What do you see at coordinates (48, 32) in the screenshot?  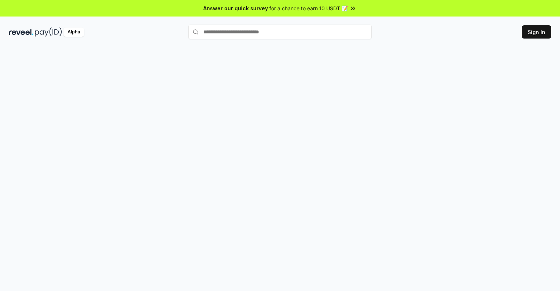 I see `img: pay_id` at bounding box center [48, 32].